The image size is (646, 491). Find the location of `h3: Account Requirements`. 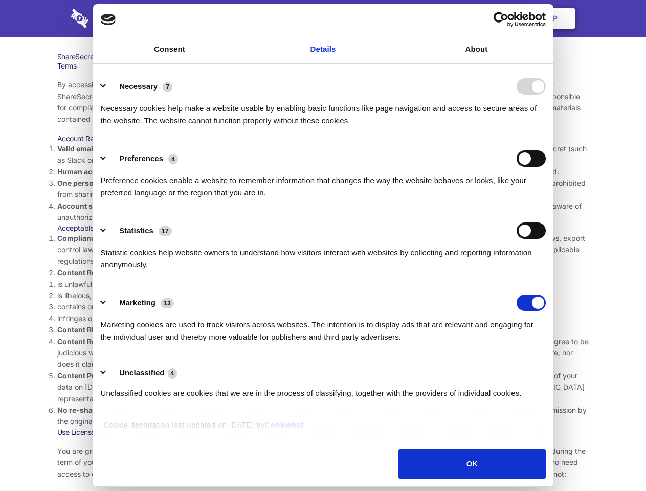

h3: Account Requirements is located at coordinates (323, 139).